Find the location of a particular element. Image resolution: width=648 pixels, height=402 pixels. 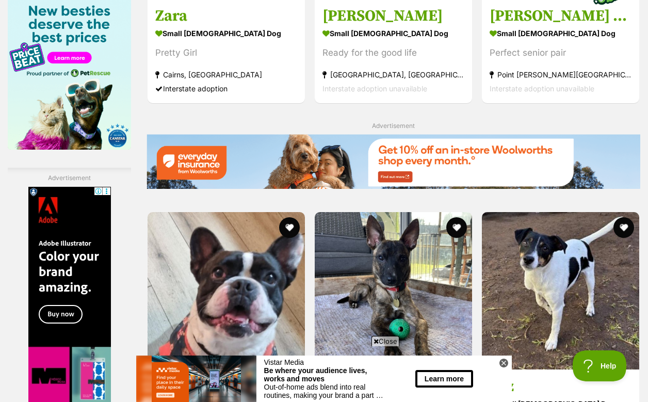

img: Taz - Jack Russell Terrier Dog is located at coordinates (560, 291).